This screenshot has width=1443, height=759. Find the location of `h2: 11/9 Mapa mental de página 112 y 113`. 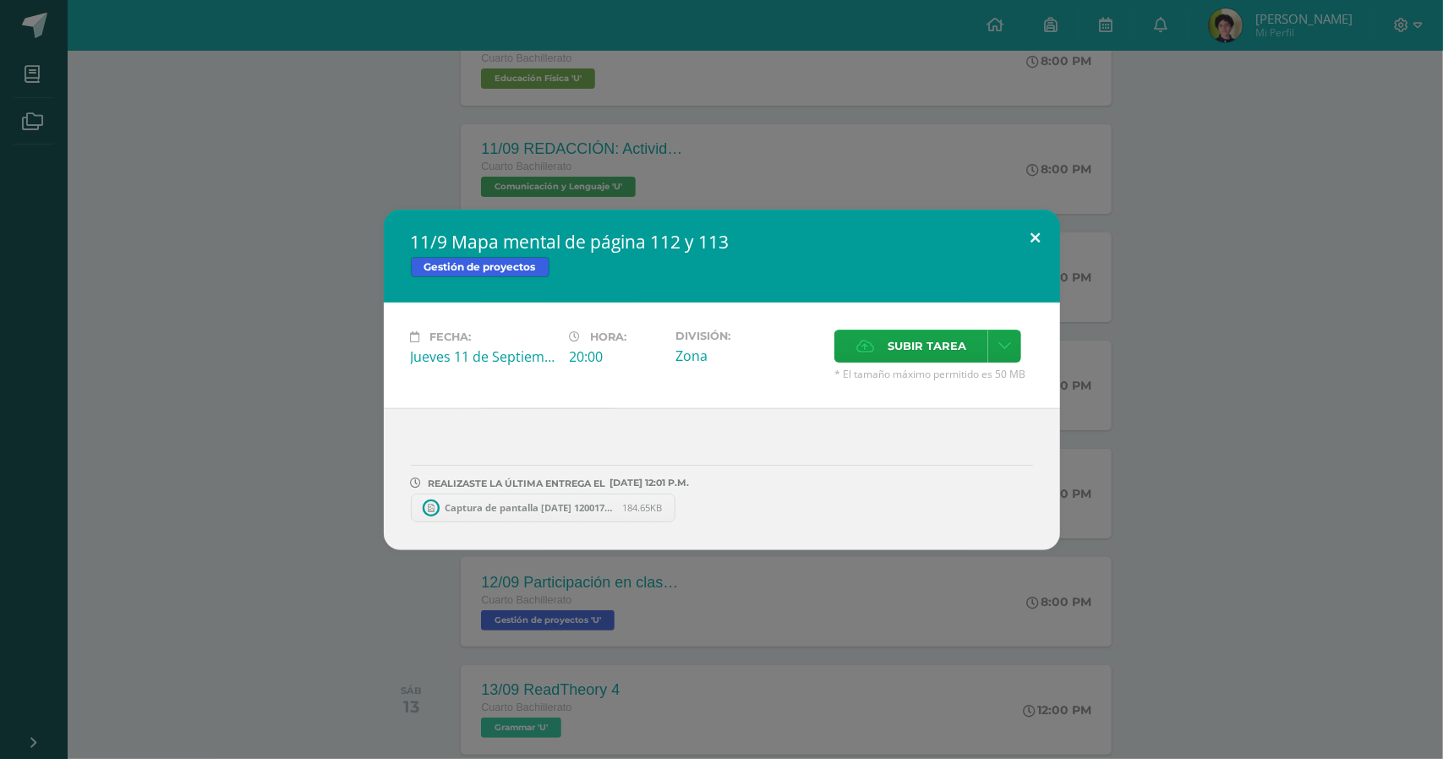

h2: 11/9 Mapa mental de página 112 y 113 is located at coordinates (722, 242).